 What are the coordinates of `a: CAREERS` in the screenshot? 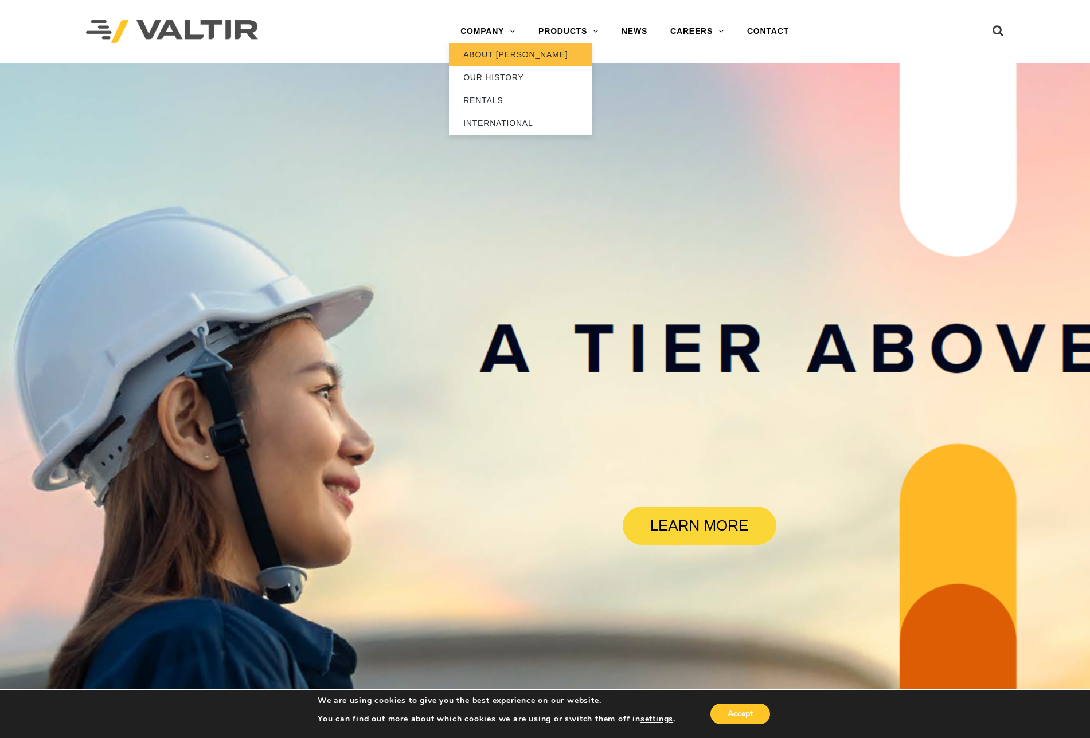 It's located at (697, 32).